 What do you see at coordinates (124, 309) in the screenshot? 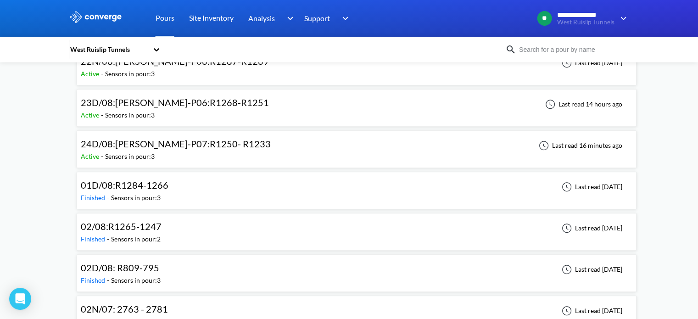
I see `span: 02N/07: 2763 - 2781` at bounding box center [124, 309].